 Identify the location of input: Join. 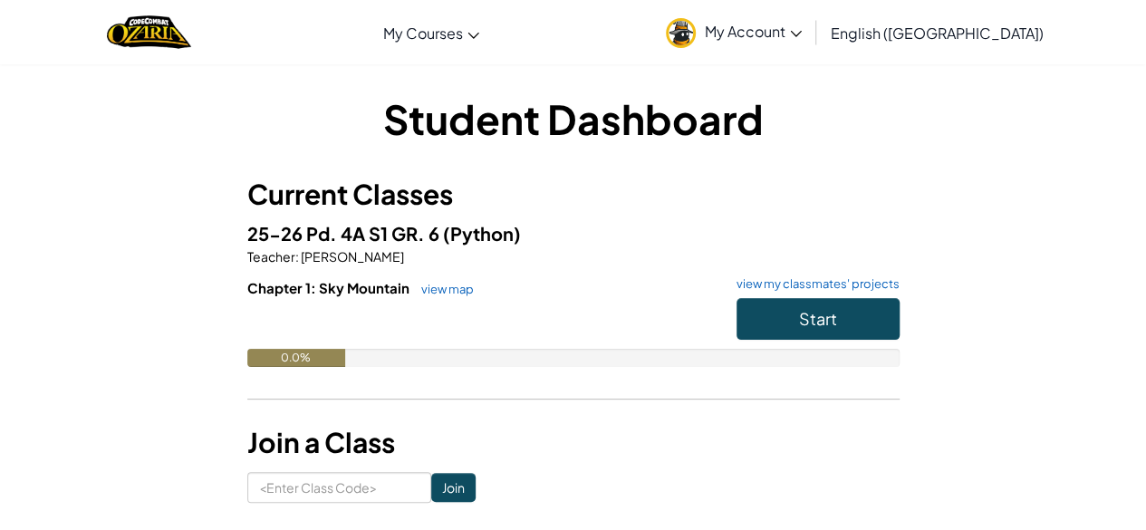
(453, 487).